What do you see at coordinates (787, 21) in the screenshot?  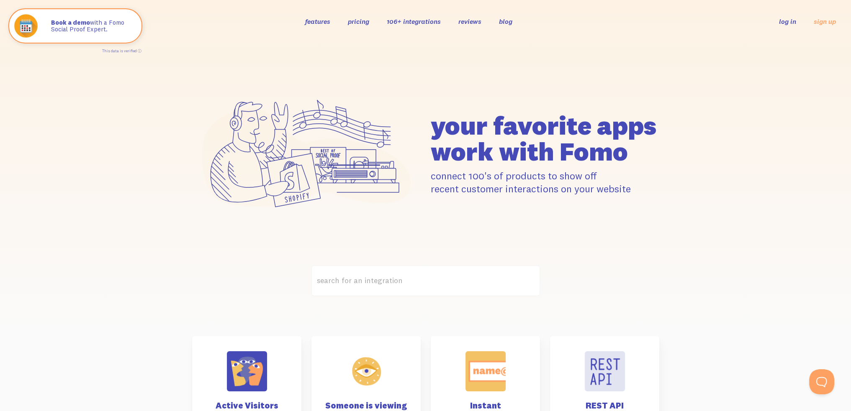 I see `a: log in` at bounding box center [787, 21].